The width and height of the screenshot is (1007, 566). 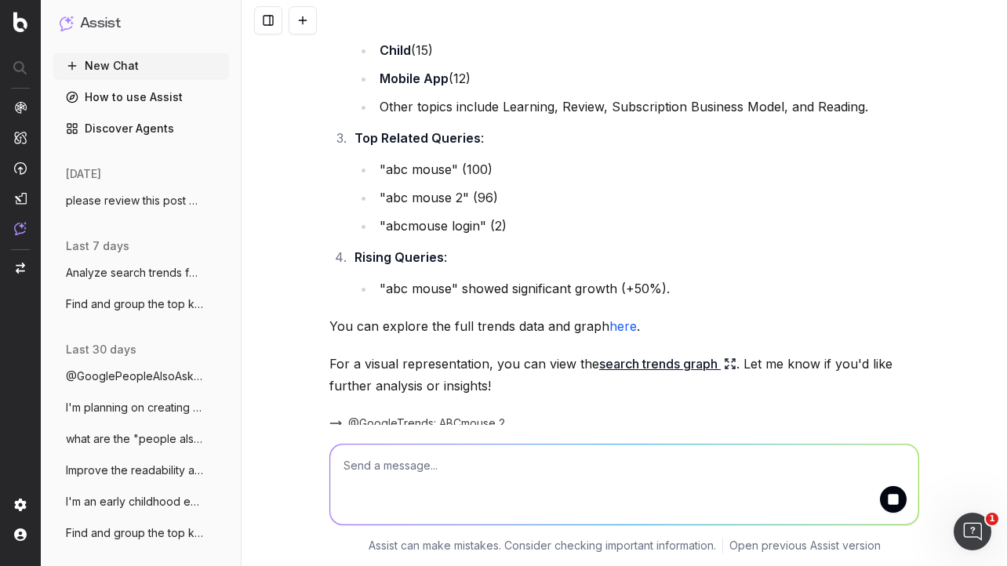 I want to click on img: Activation, so click(x=20, y=168).